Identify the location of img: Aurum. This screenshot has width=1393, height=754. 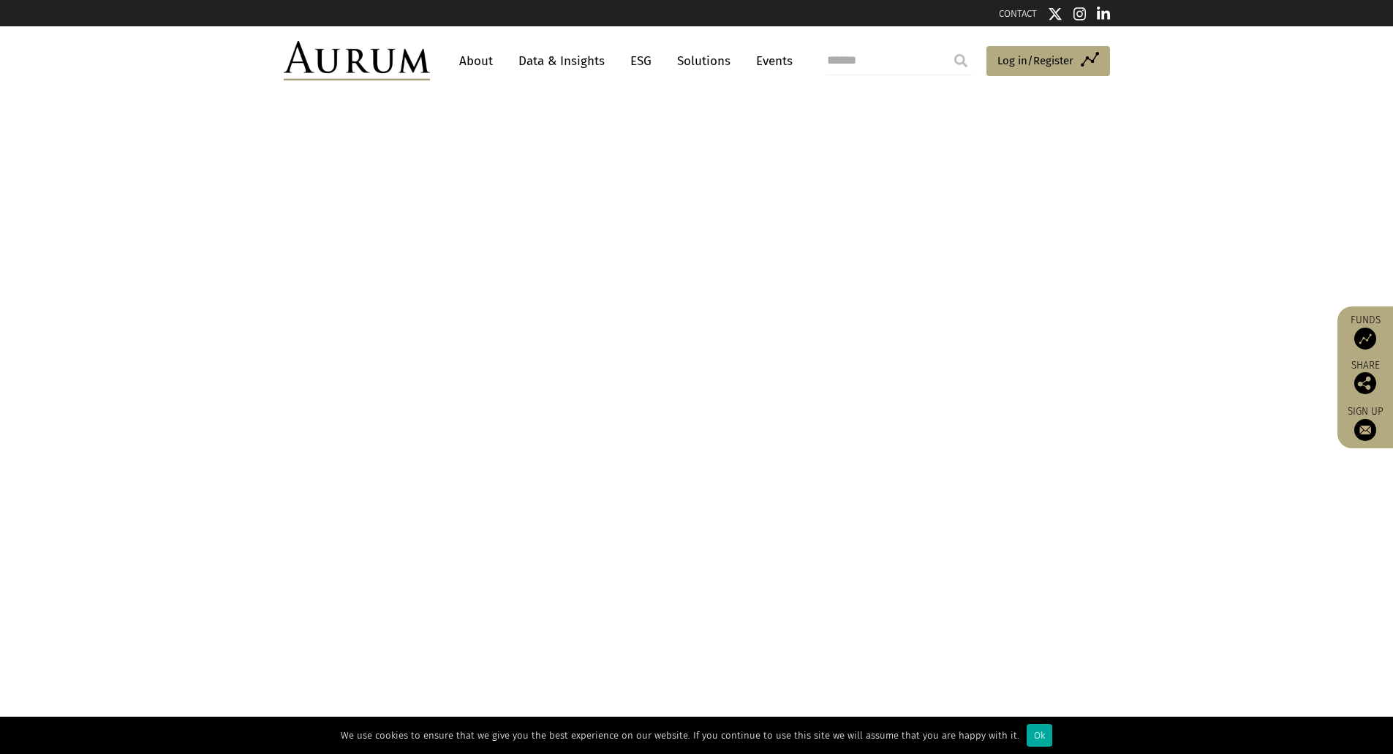
(357, 61).